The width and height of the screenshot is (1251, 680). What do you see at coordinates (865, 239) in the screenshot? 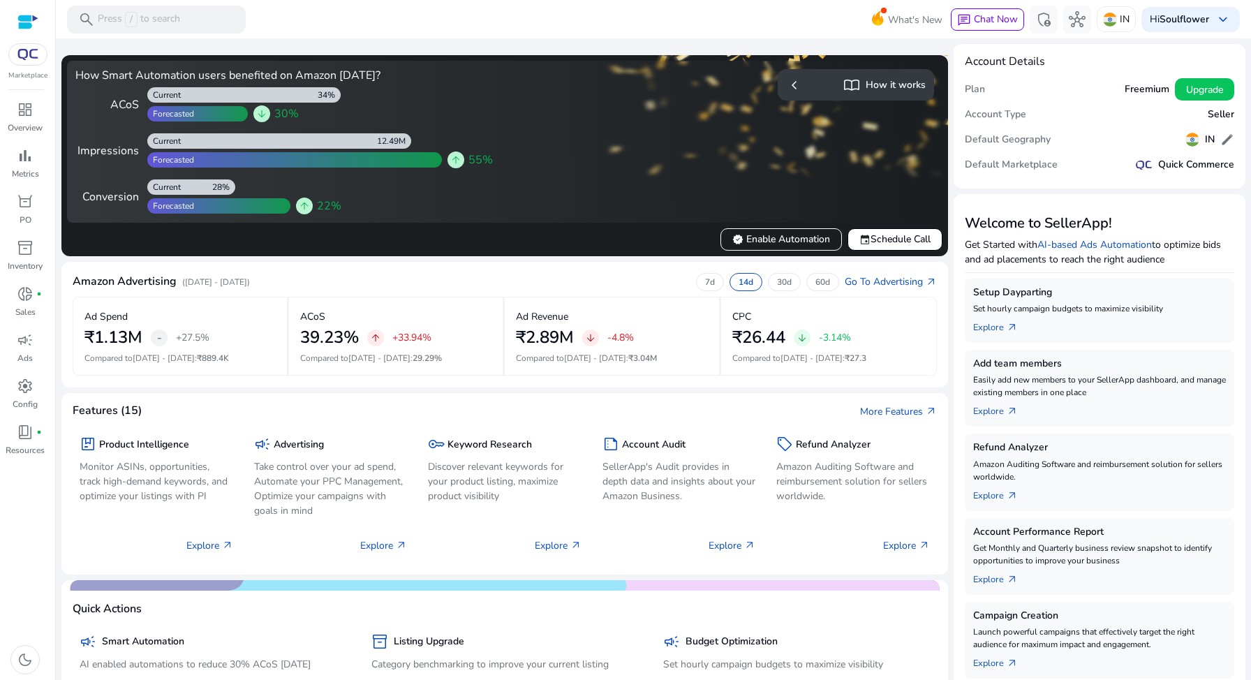
I see `span: event` at bounding box center [865, 239].